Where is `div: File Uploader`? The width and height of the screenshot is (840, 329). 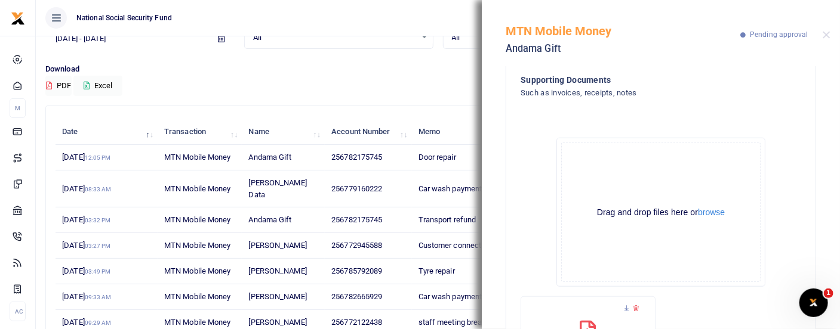
div: File Uploader is located at coordinates (661, 212).